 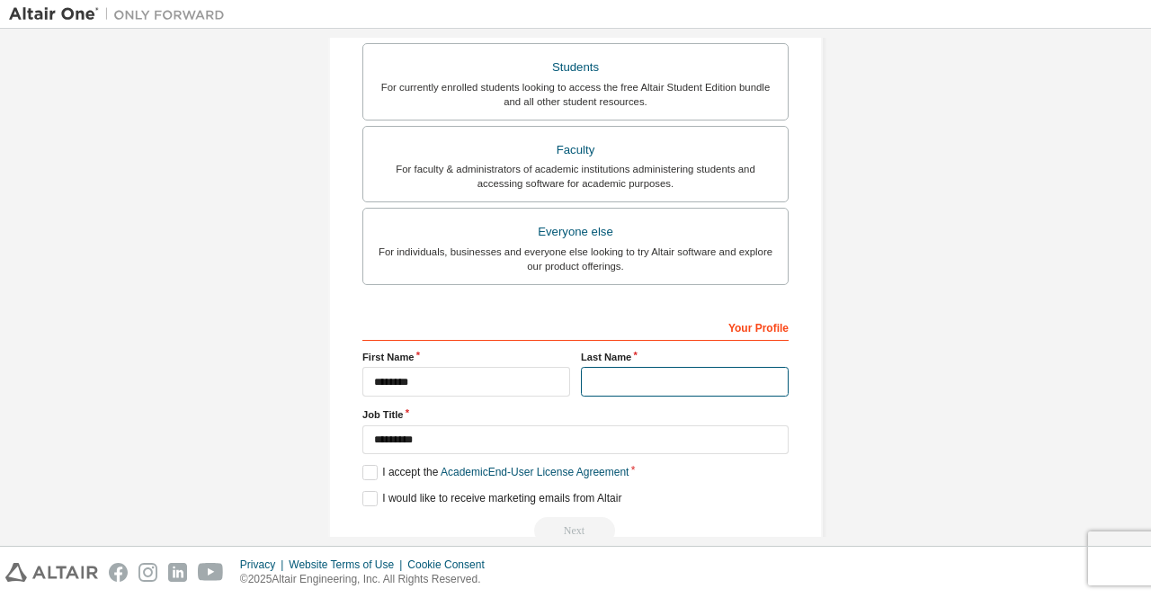 I want to click on div: For currently enrolled students looking to access the free Altair Student Edition bundle and all ..., so click(x=576, y=94).